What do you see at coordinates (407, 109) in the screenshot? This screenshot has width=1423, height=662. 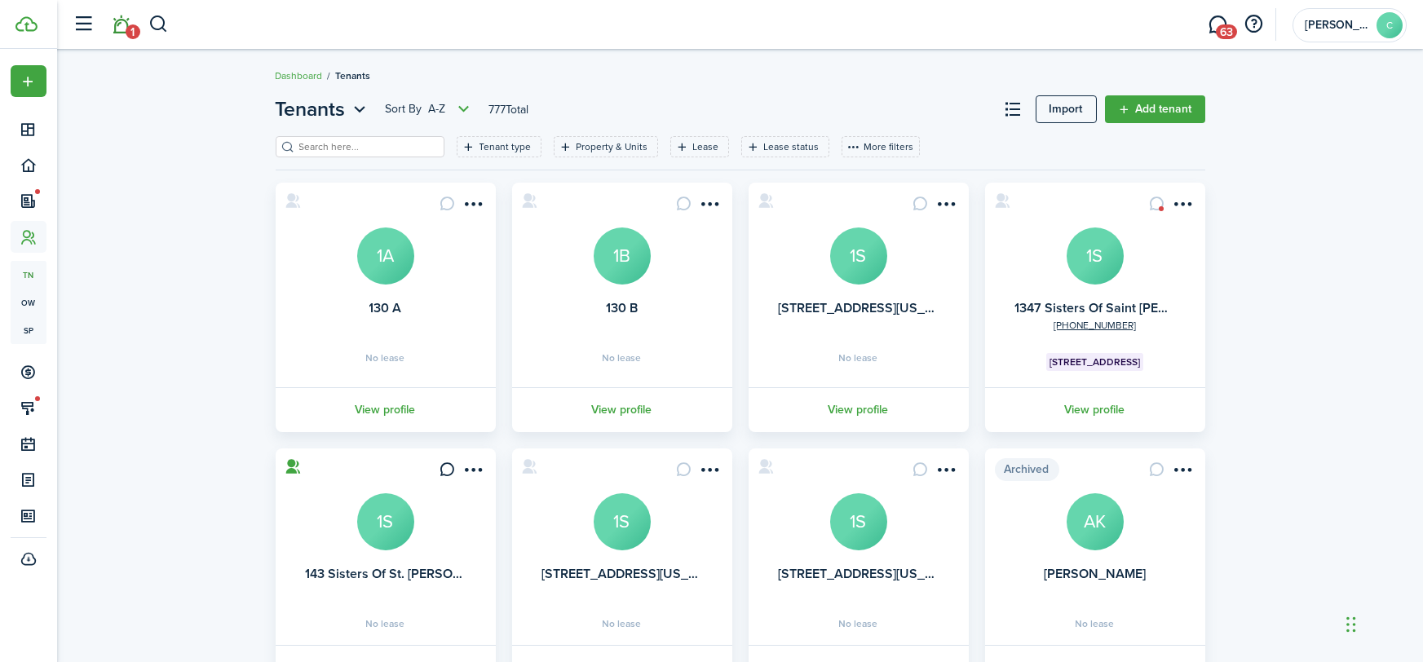 I see `span: Sort by` at bounding box center [407, 109].